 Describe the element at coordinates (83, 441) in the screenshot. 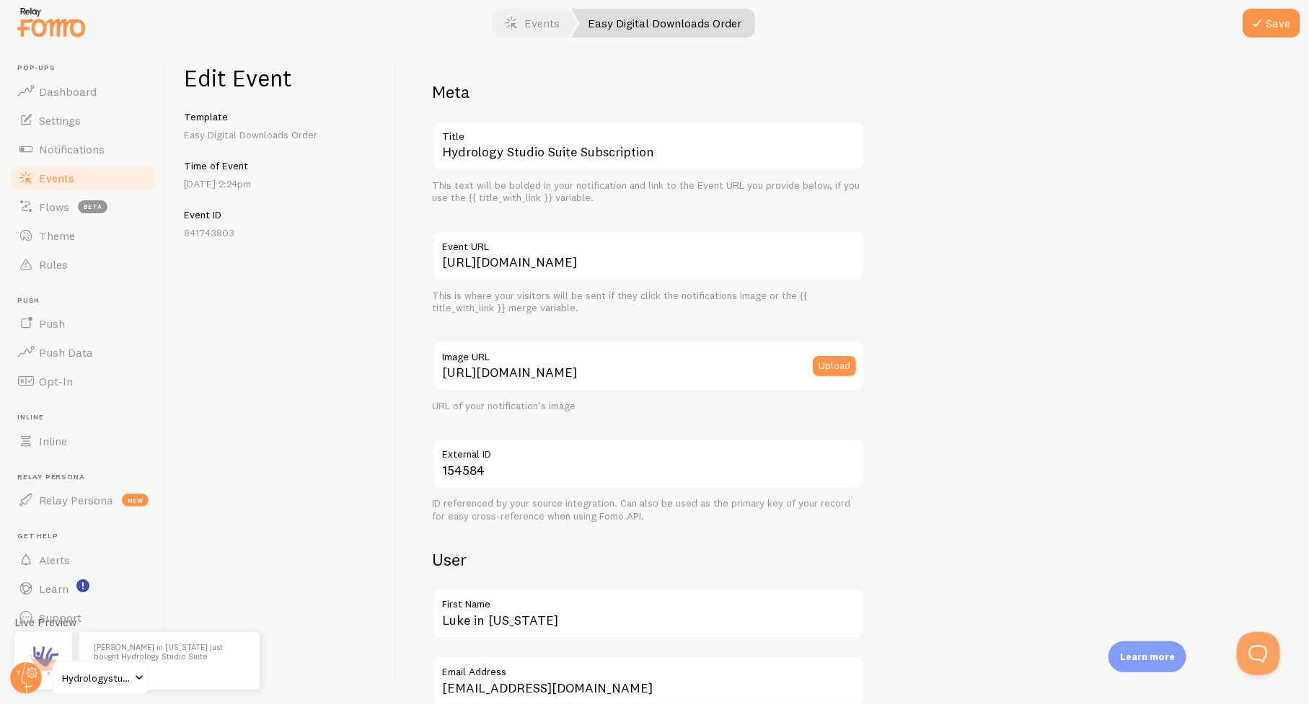

I see `a: Inline` at that location.